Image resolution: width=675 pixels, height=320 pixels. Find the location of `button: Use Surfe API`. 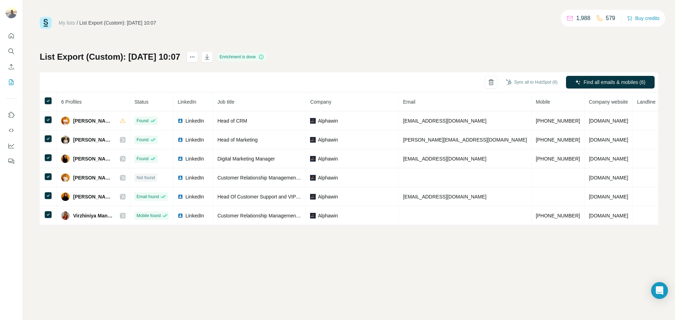

button: Use Surfe API is located at coordinates (11, 130).